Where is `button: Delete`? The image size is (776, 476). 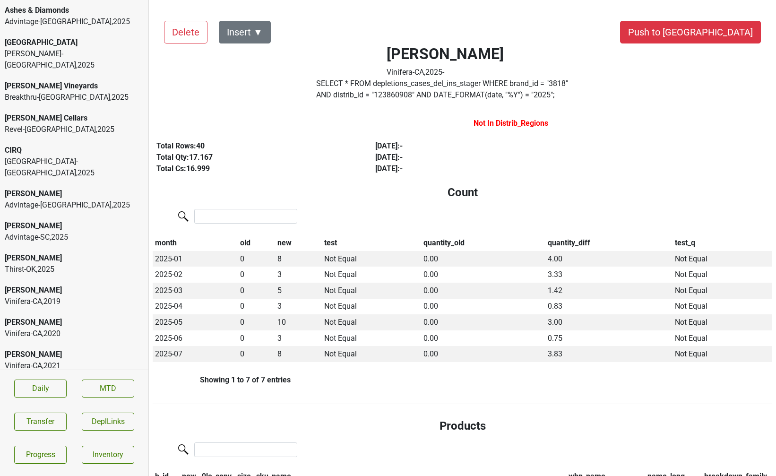
button: Delete is located at coordinates (186, 32).